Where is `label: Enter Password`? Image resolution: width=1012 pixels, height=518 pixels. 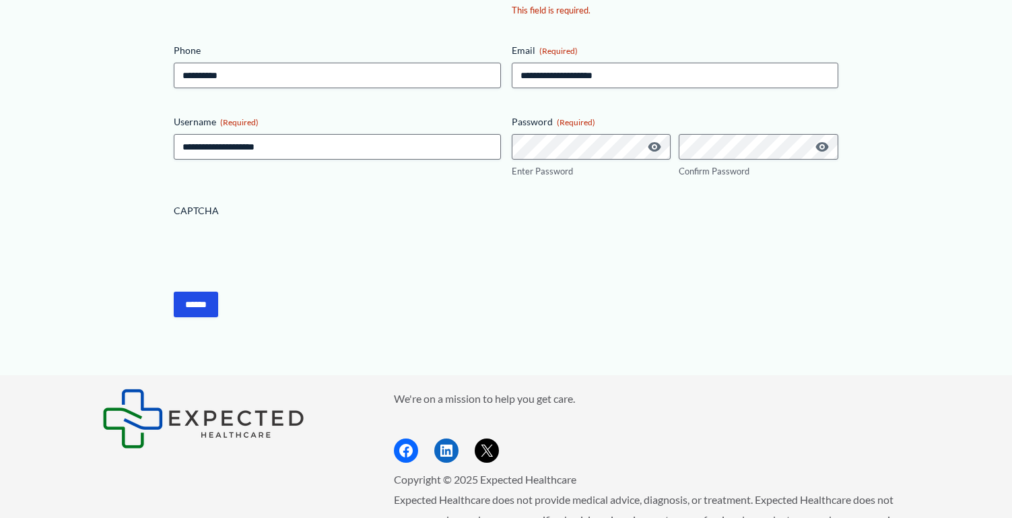 label: Enter Password is located at coordinates (591, 171).